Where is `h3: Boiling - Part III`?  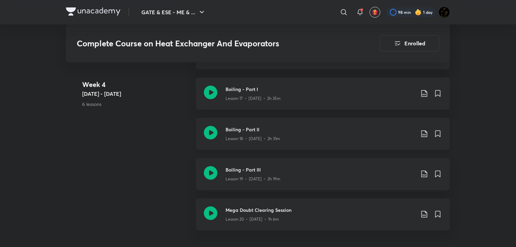 h3: Boiling - Part III is located at coordinates (320, 169).